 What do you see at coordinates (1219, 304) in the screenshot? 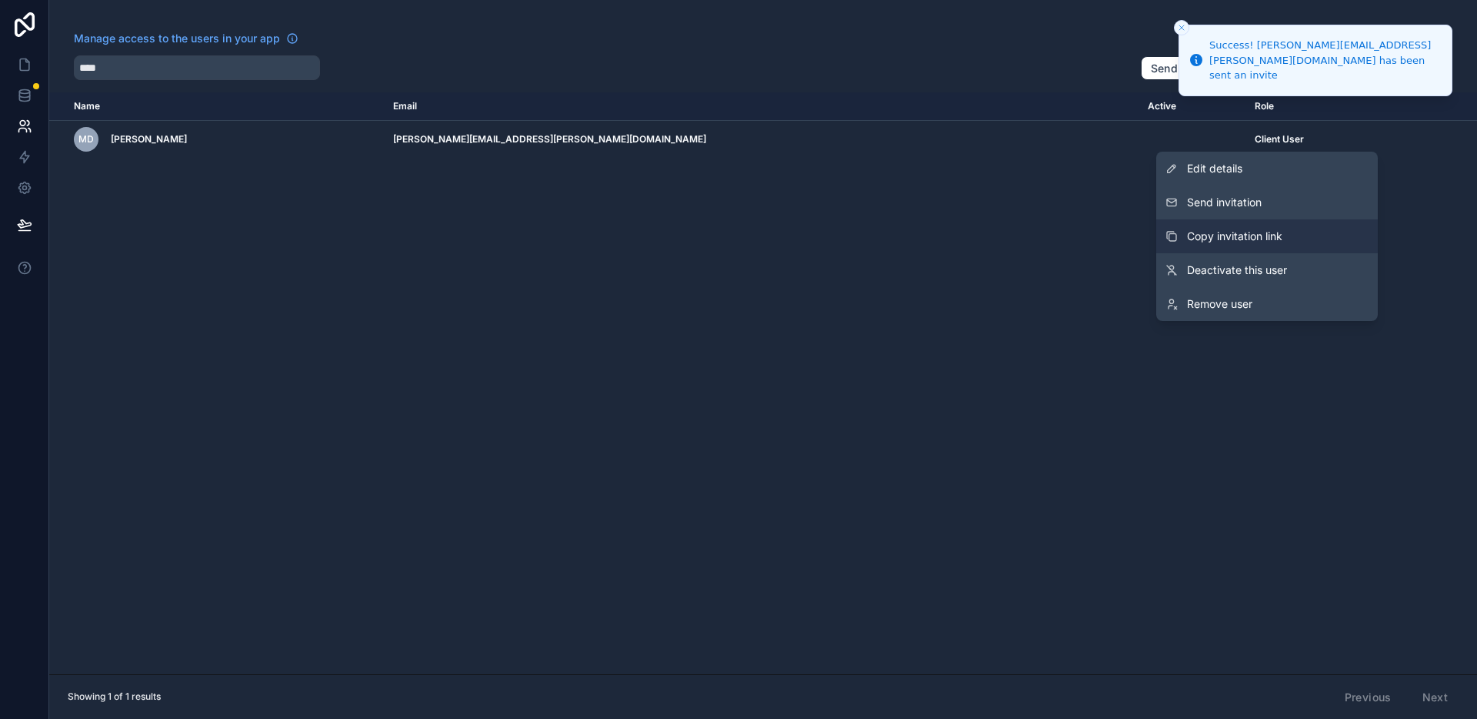
I see `span: Remove user` at bounding box center [1219, 304].